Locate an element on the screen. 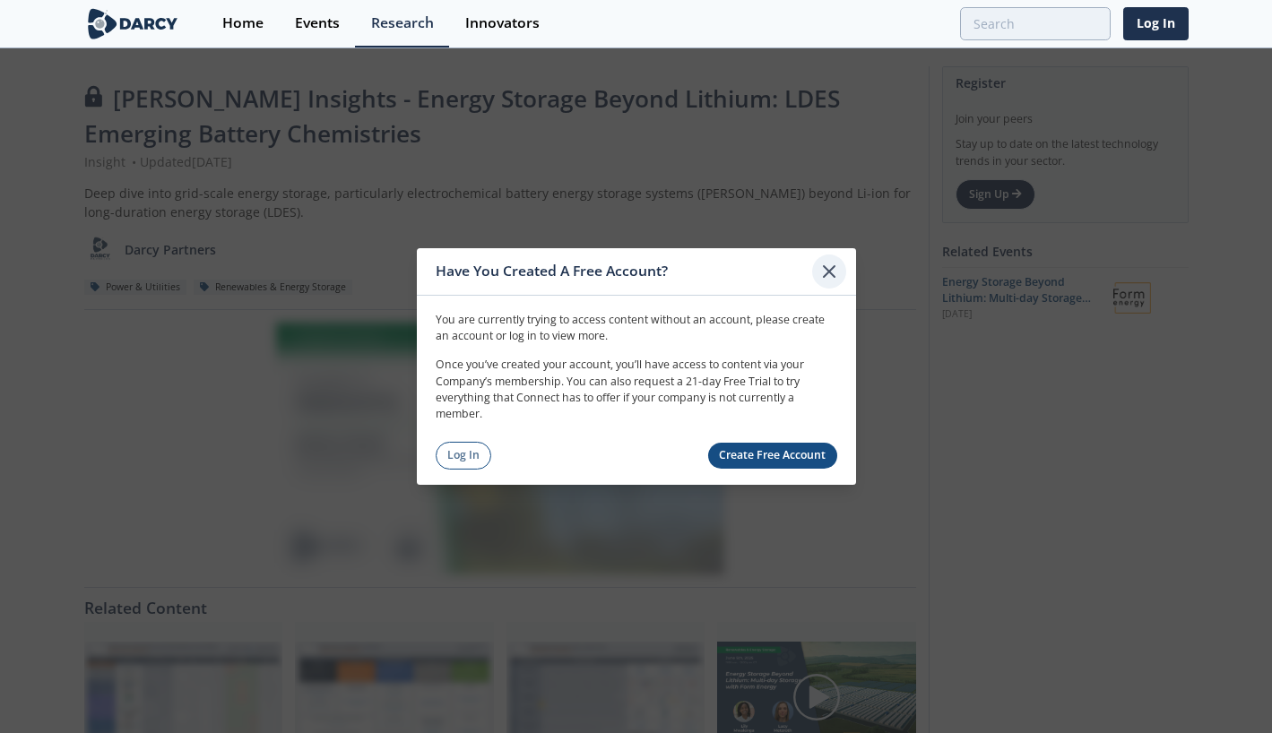 The height and width of the screenshot is (733, 1272). input: Advanced Search is located at coordinates (1036, 23).